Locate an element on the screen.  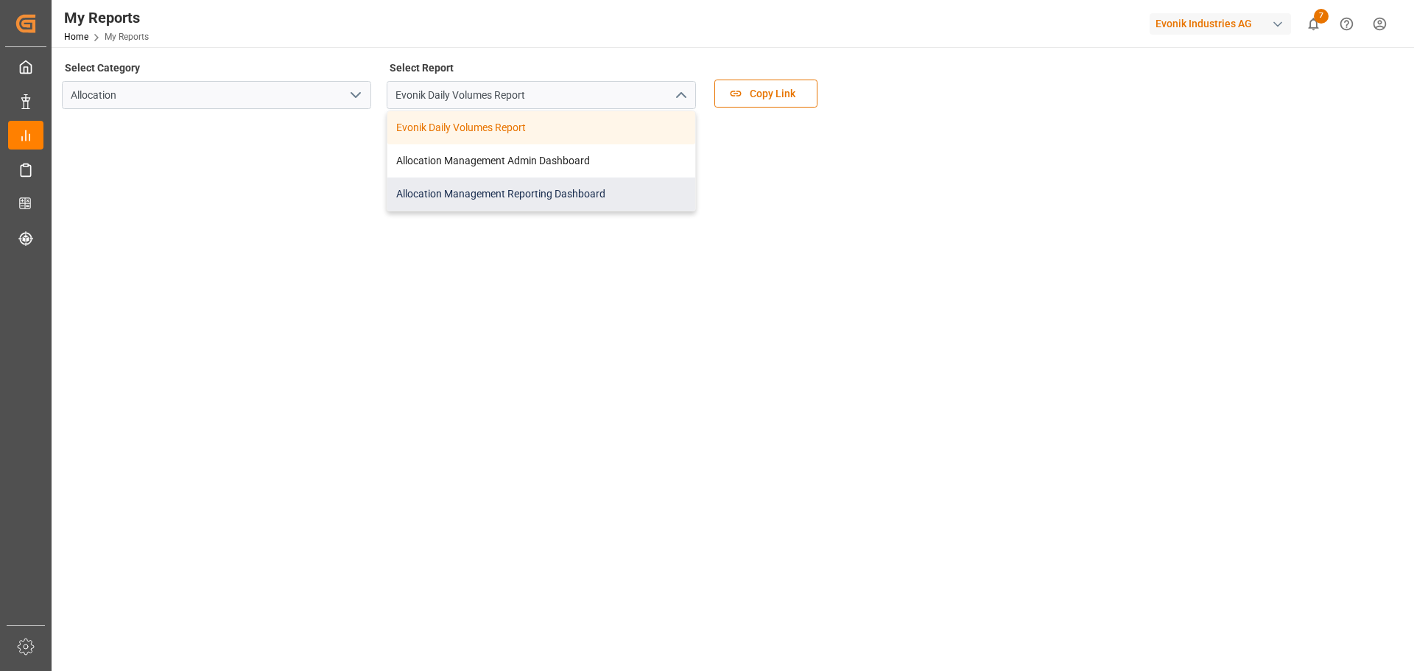
button: Copy Link is located at coordinates (766, 94).